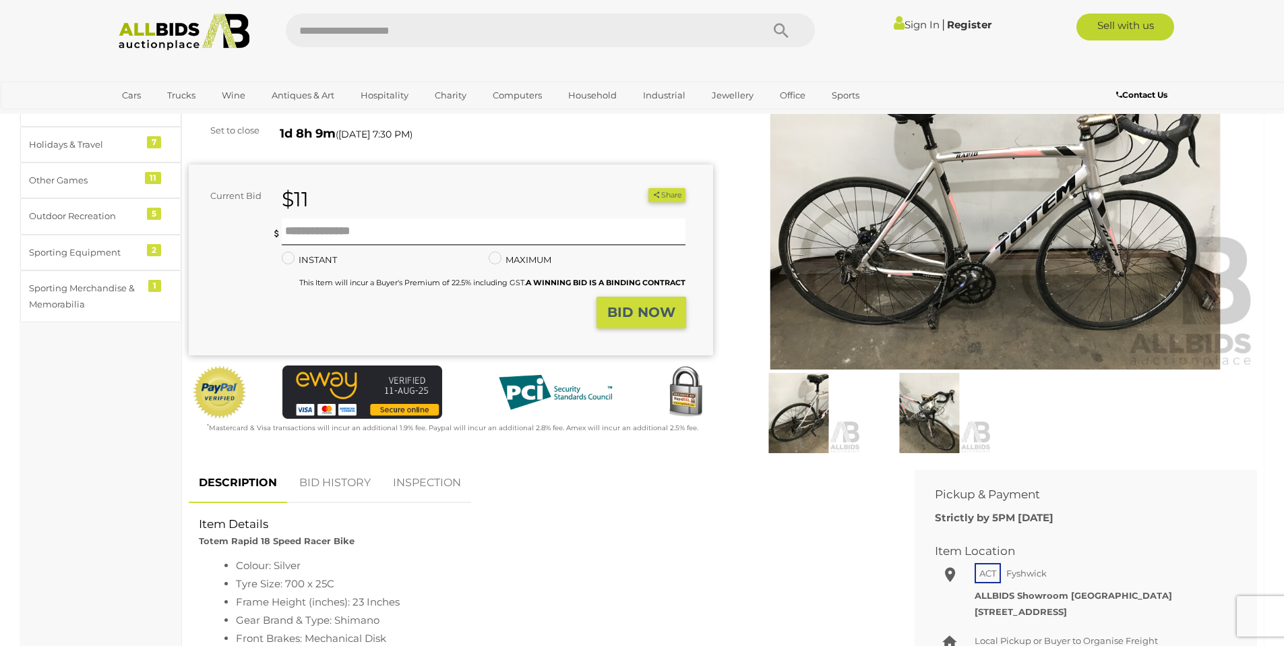 Image resolution: width=1284 pixels, height=646 pixels. I want to click on strong: BID NOW, so click(641, 312).